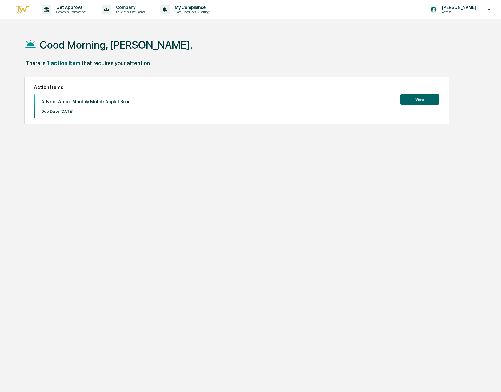 This screenshot has width=501, height=392. What do you see at coordinates (237, 87) in the screenshot?
I see `h2: Action Items` at bounding box center [237, 87].